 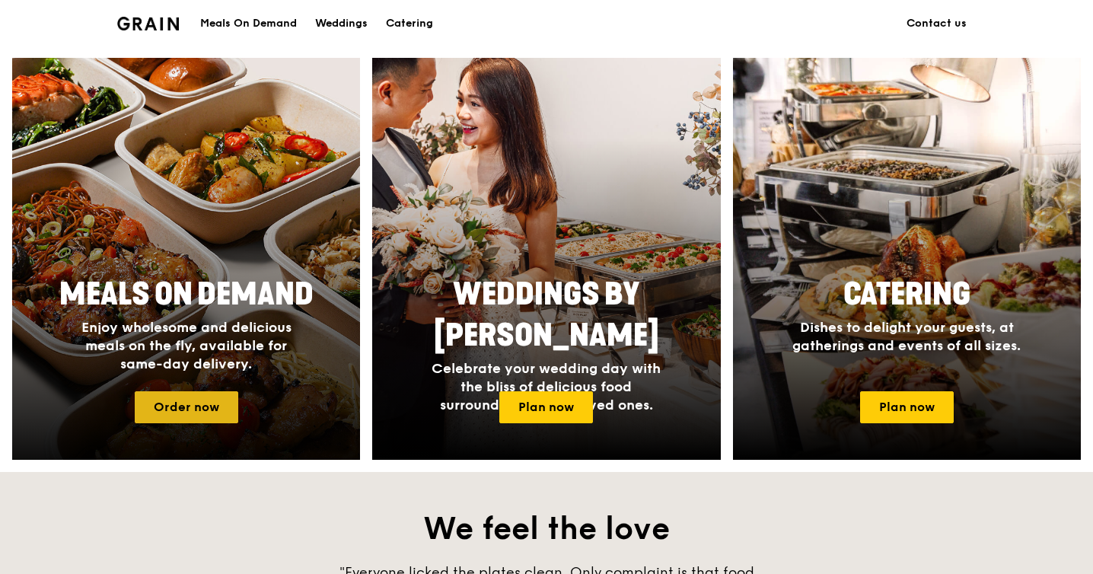 What do you see at coordinates (186, 407) in the screenshot?
I see `a: Order now` at bounding box center [186, 407].